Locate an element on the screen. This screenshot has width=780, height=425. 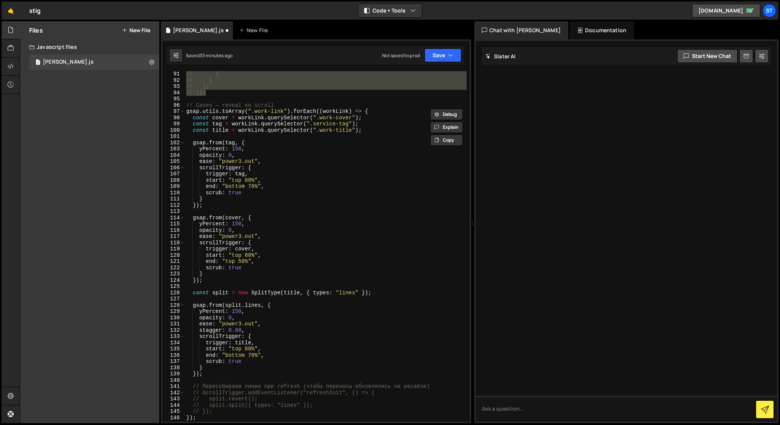
div: Javascript files is located at coordinates (89, 47).